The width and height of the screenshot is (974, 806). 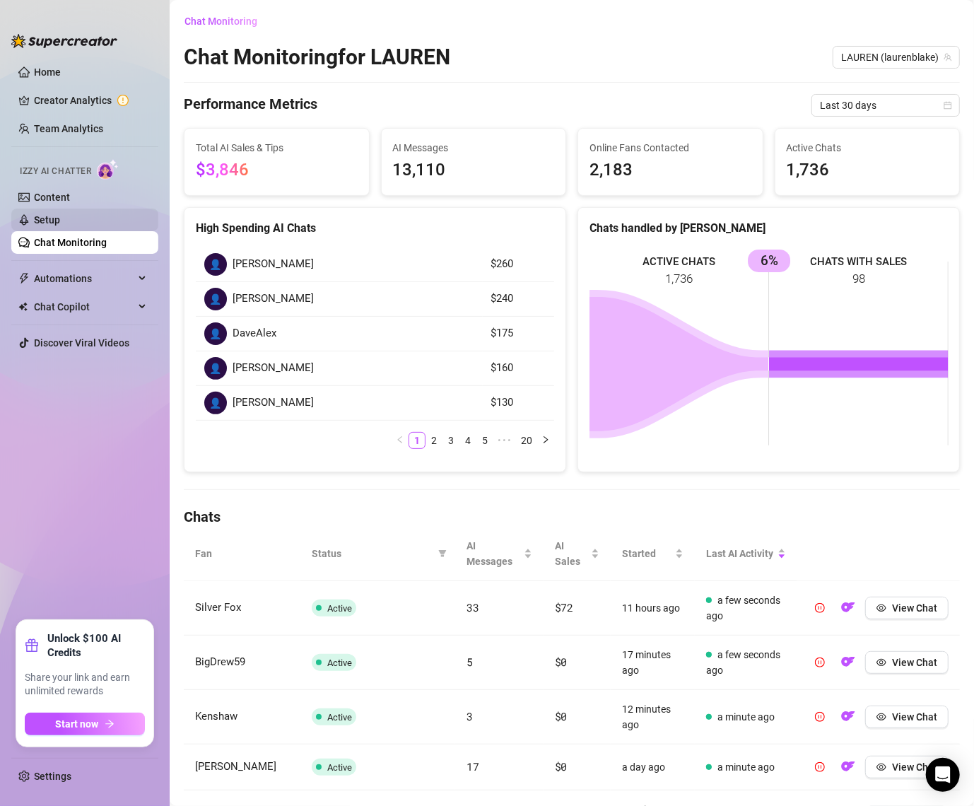 What do you see at coordinates (577, 554) in the screenshot?
I see `th: AI Sales` at bounding box center [577, 554].